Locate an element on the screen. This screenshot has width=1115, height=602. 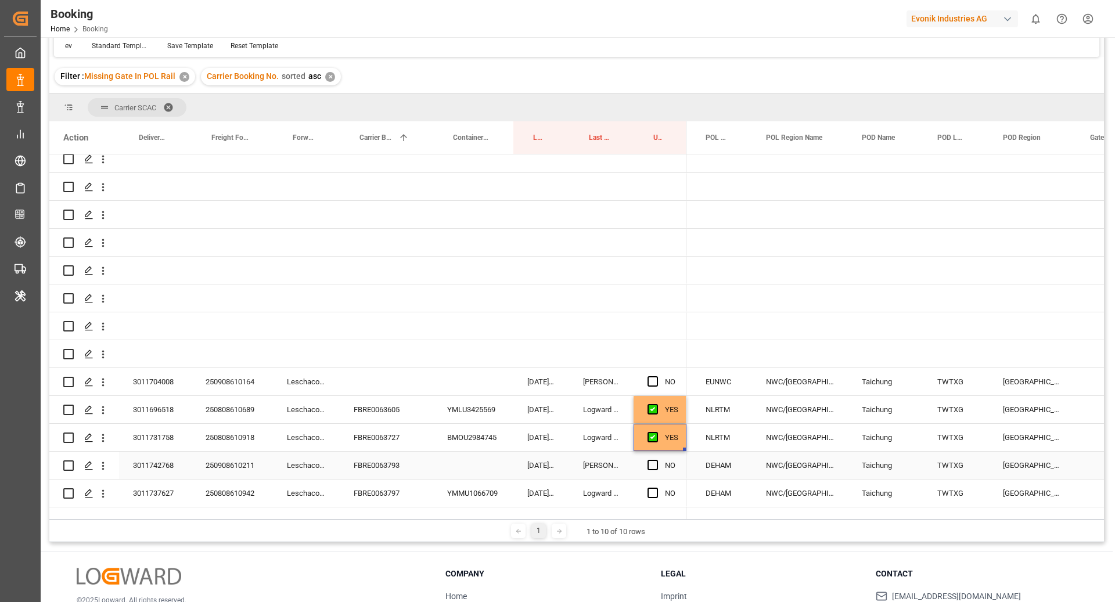
span: Carrier SCAC is located at coordinates (135, 107).